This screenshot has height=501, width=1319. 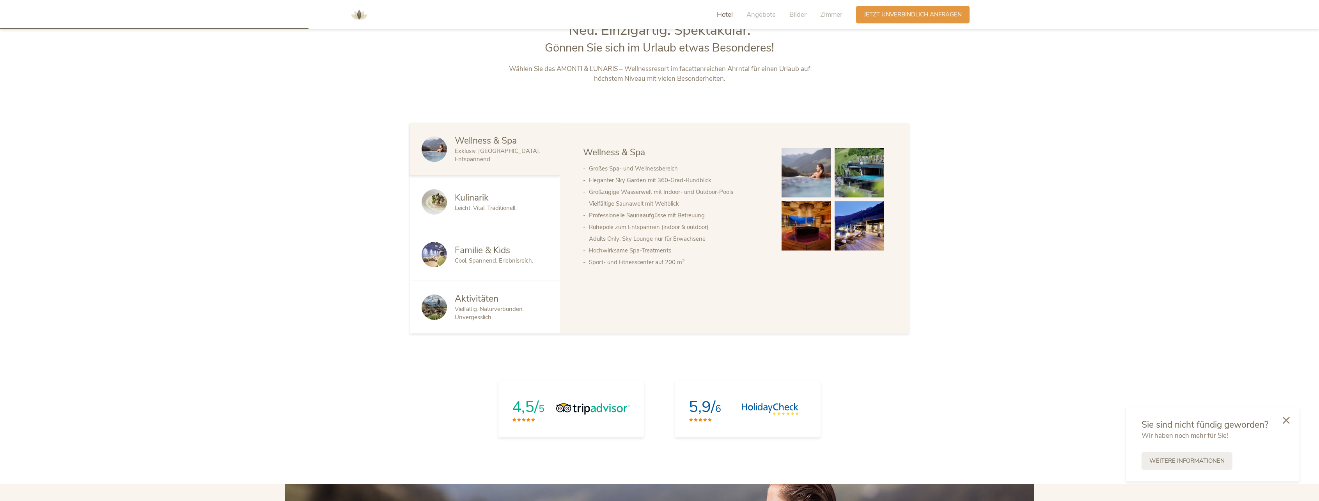 What do you see at coordinates (571, 409) in the screenshot?
I see `a: 4,5/5Tripadvisor` at bounding box center [571, 409].